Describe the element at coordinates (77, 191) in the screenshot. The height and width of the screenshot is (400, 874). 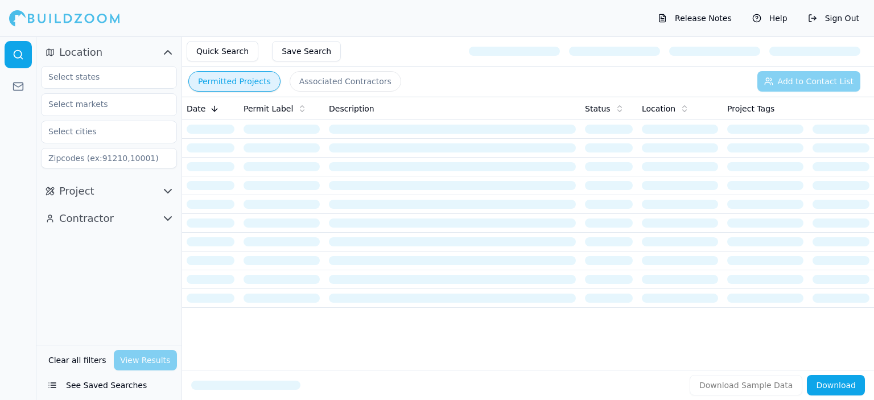
I see `span: Project` at that location.